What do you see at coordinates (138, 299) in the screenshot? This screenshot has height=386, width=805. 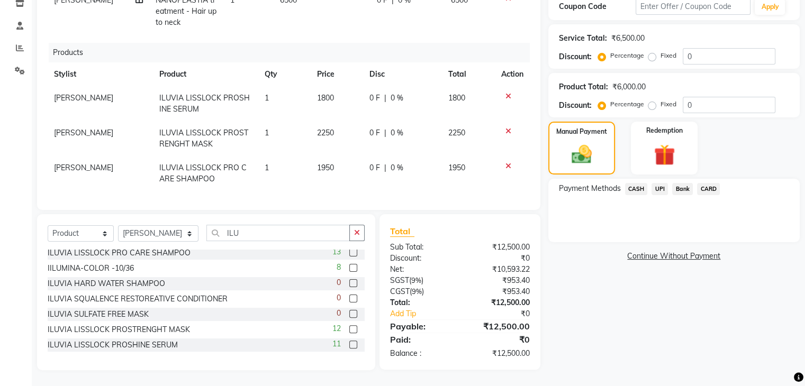 I see `div: ILUVIA SQUALENCE RESTOREATIVE CONDITIONER` at bounding box center [138, 299].